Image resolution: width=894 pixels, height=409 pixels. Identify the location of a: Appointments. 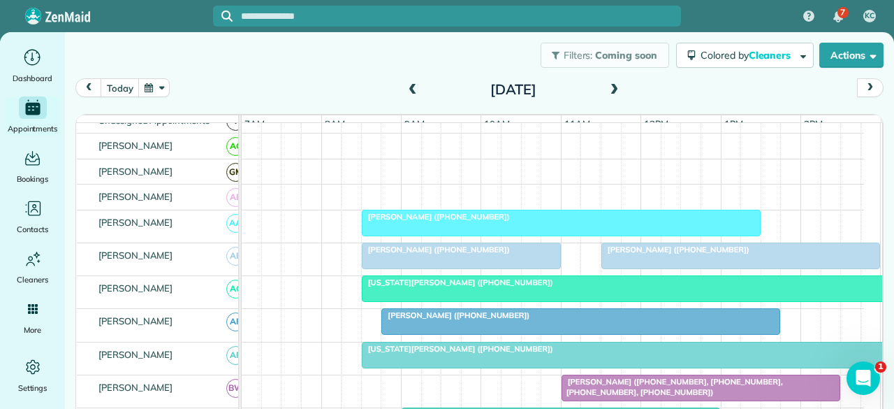
(32, 116).